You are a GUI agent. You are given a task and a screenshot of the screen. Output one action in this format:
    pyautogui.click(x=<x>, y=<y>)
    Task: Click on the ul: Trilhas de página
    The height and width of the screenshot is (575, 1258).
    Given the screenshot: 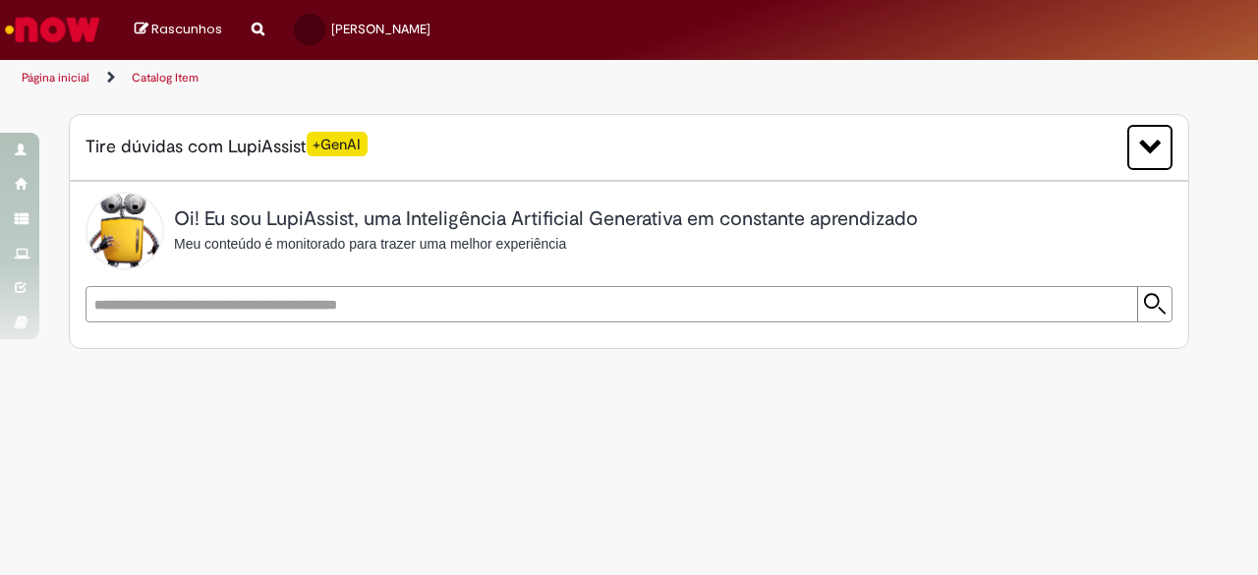 What is the action you would take?
    pyautogui.click(x=419, y=78)
    